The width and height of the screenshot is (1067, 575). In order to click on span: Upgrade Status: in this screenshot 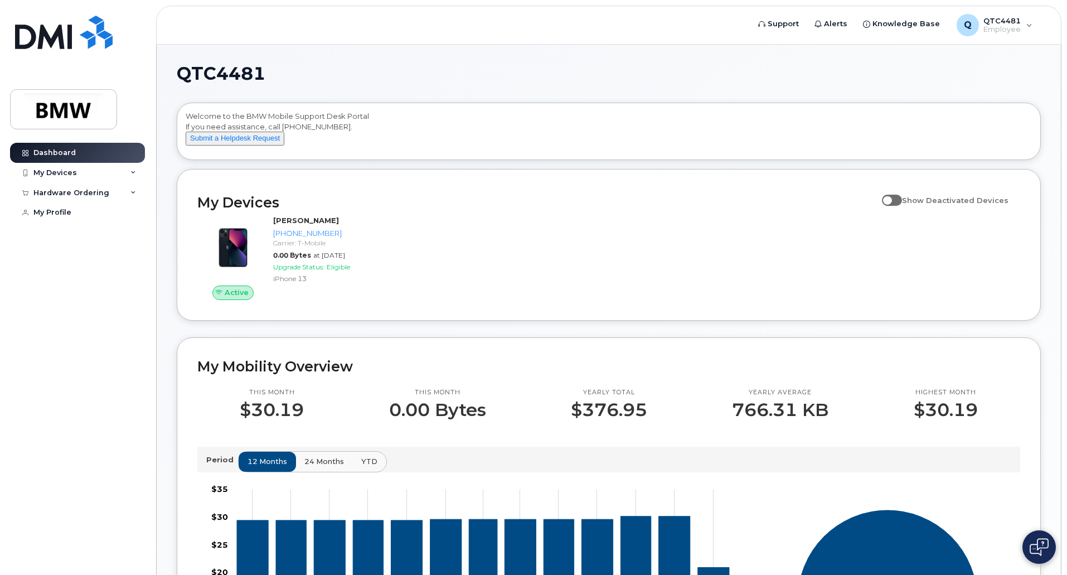, I will do `click(299, 267)`.